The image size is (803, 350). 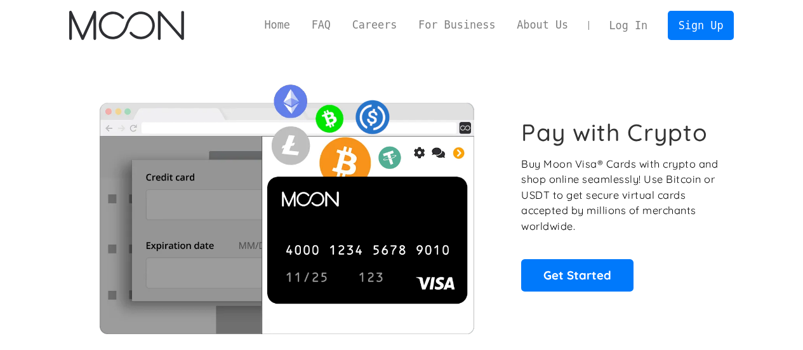 What do you see at coordinates (126, 25) in the screenshot?
I see `img: Moon Logo` at bounding box center [126, 25].